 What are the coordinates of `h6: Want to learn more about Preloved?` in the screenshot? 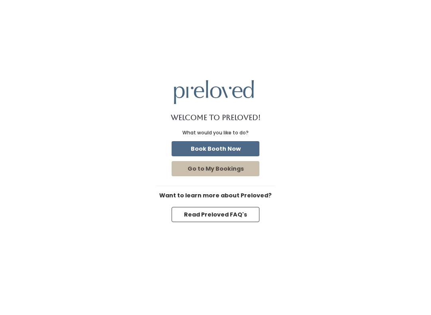 It's located at (215, 196).